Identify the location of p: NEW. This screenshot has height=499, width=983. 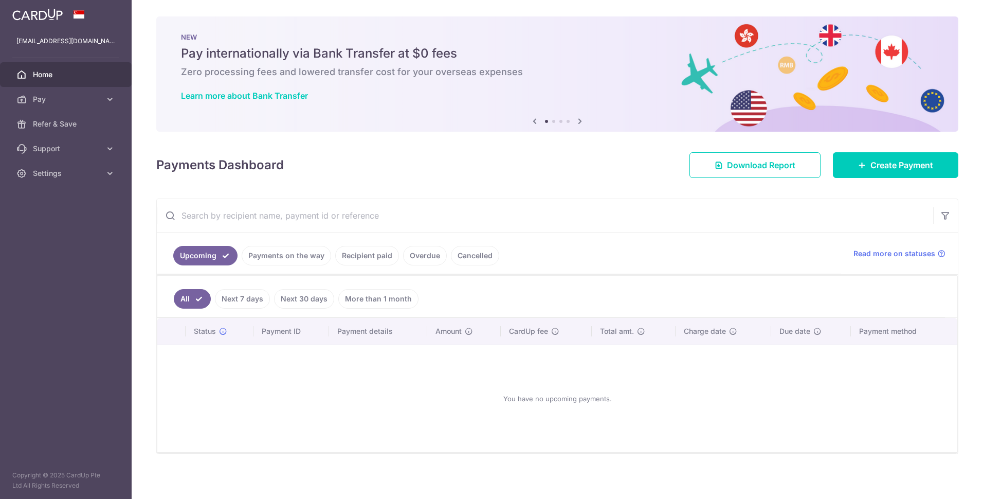
(557, 37).